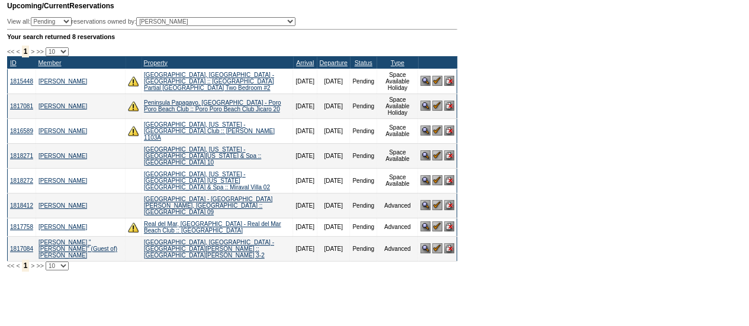 The width and height of the screenshot is (749, 326). I want to click on a: 1818412, so click(21, 206).